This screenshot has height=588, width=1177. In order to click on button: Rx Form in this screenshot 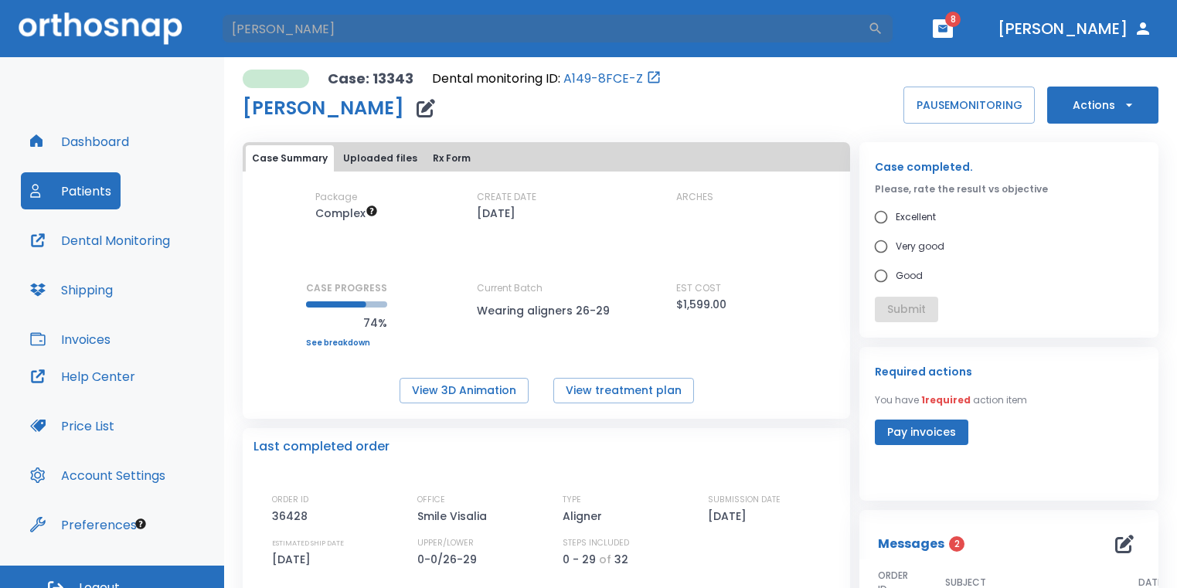, I will do `click(451, 158)`.